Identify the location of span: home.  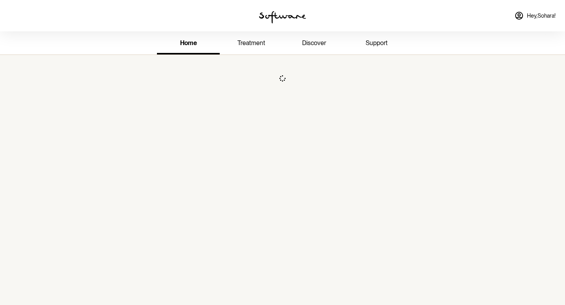
(188, 43).